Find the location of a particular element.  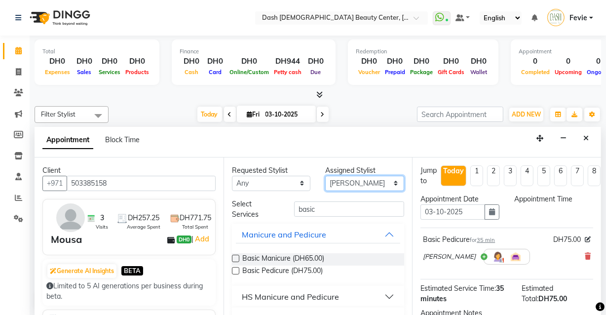

span: Petty cash is located at coordinates (288, 72).